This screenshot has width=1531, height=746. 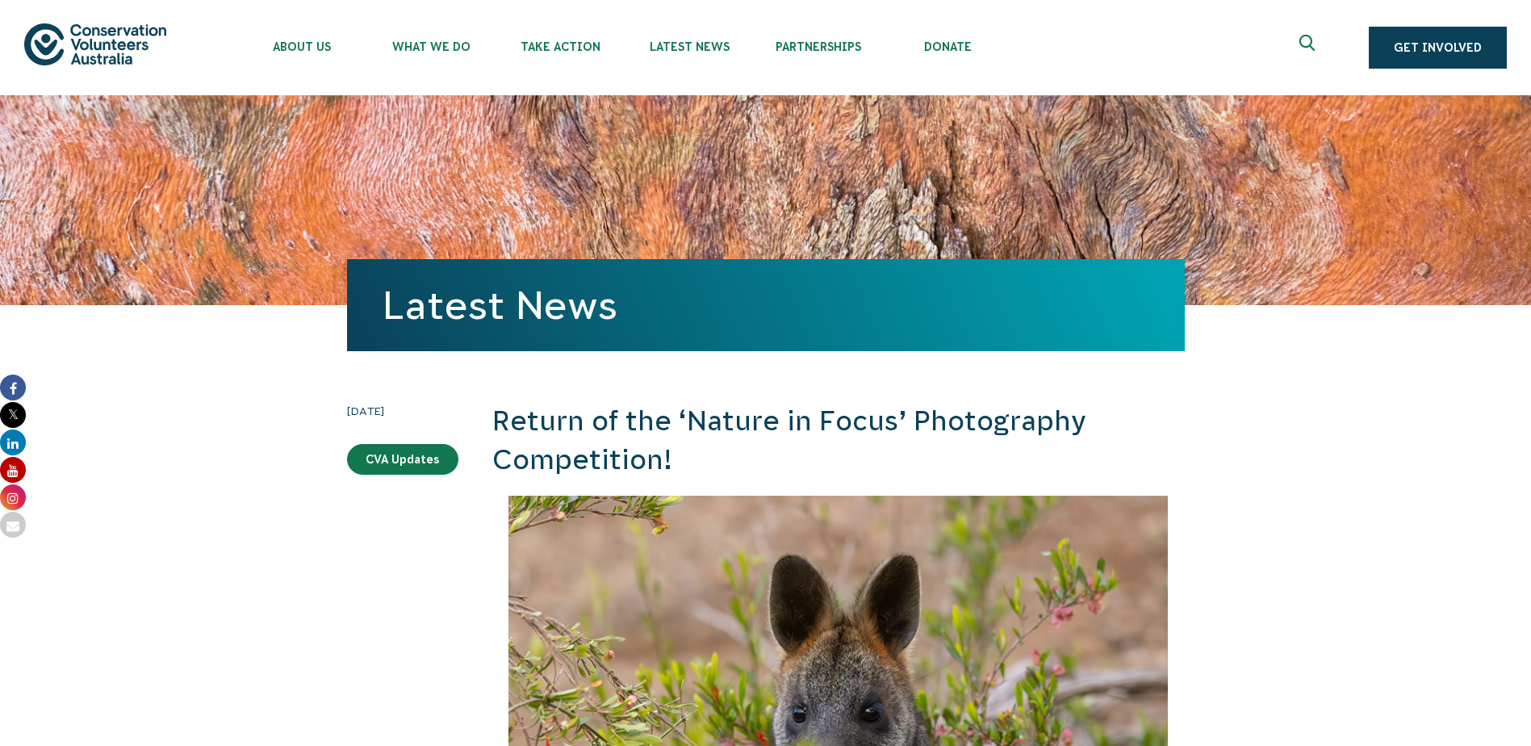 I want to click on img: logo.svg, so click(x=95, y=44).